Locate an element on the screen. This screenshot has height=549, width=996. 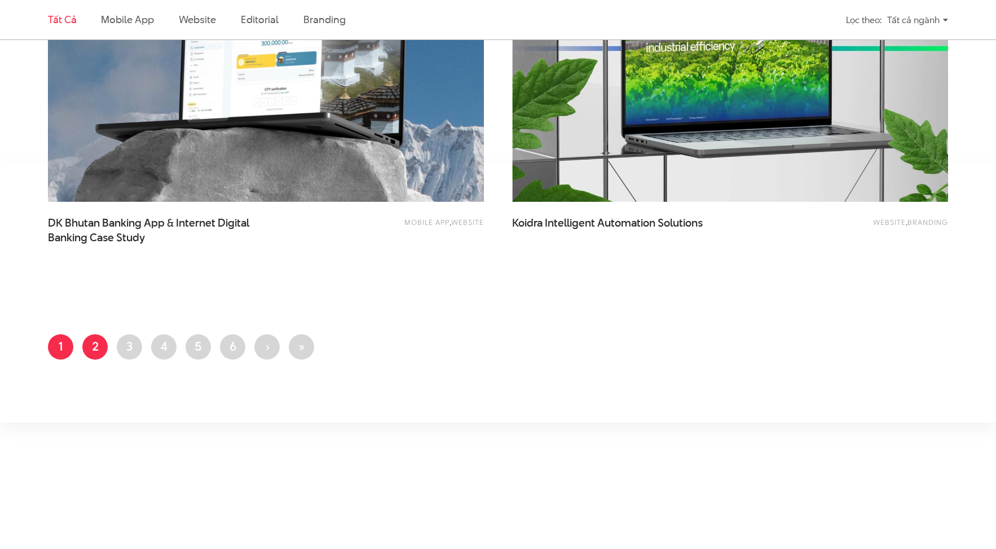
a: 5 is located at coordinates (198, 347).